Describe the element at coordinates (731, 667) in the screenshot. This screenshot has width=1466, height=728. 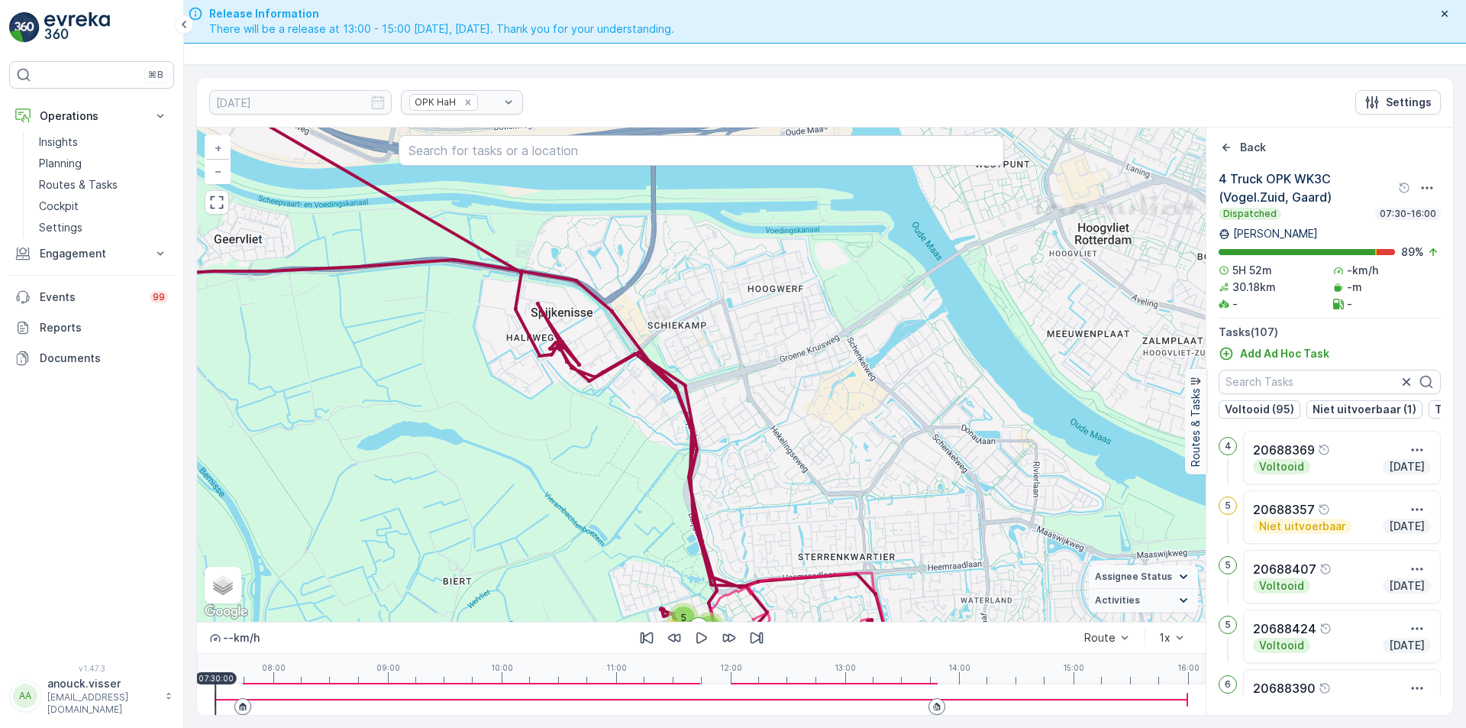
I see `p: 12:00` at that location.